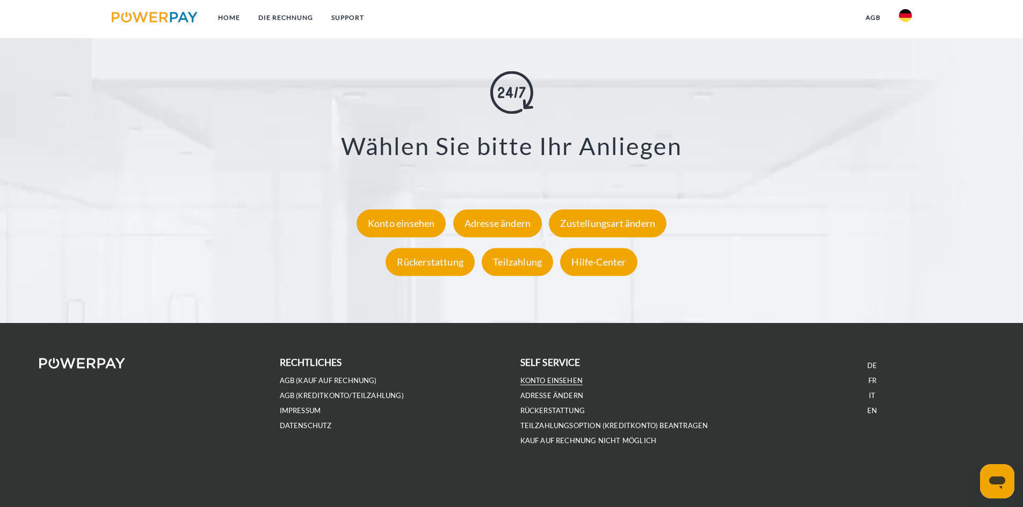  What do you see at coordinates (305, 426) in the screenshot?
I see `a: DATENSCHUTZ` at bounding box center [305, 426].